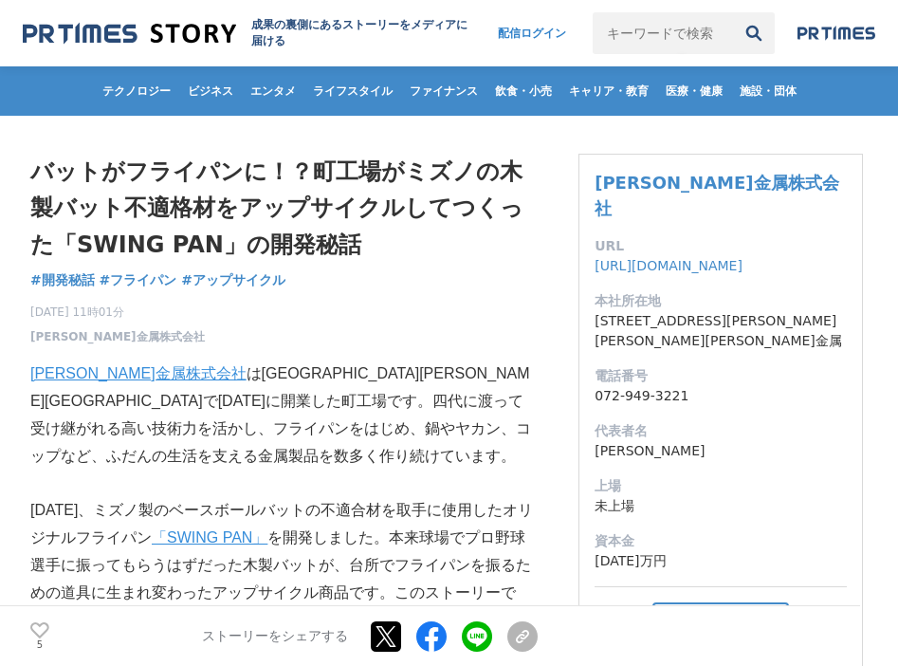 This screenshot has height=666, width=898. What do you see at coordinates (275, 636) in the screenshot?
I see `p: ストーリーをシェアする` at bounding box center [275, 636].